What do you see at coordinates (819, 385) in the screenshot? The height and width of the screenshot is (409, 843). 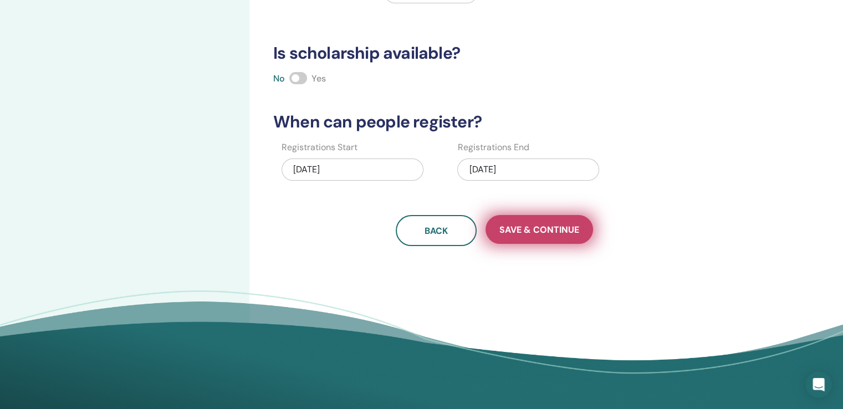 I see `div: Open Intercom Messenger` at bounding box center [819, 385].